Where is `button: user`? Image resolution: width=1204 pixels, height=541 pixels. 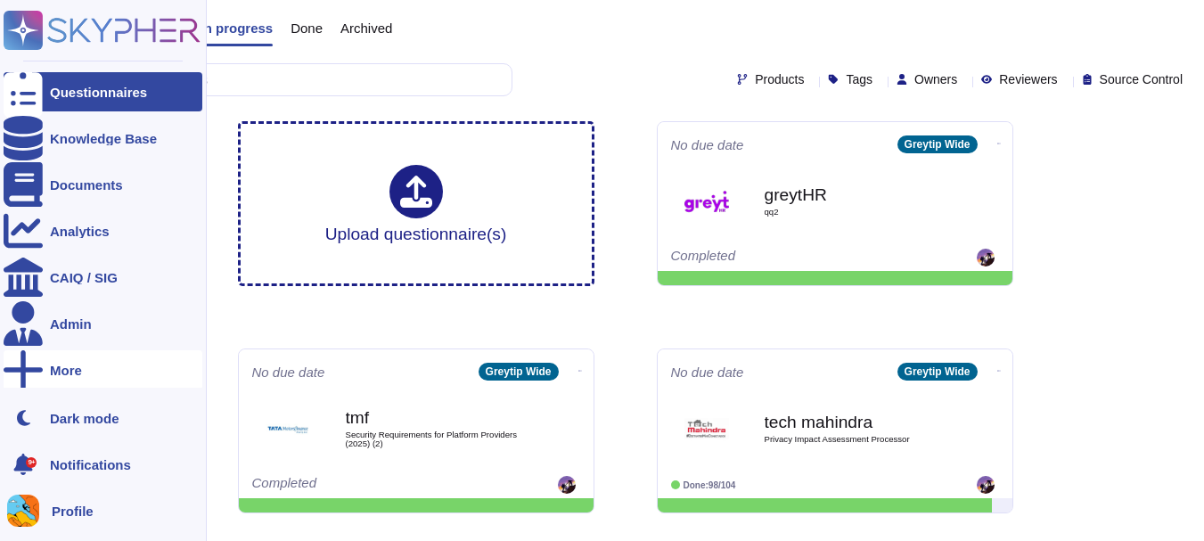 button: user is located at coordinates (28, 510).